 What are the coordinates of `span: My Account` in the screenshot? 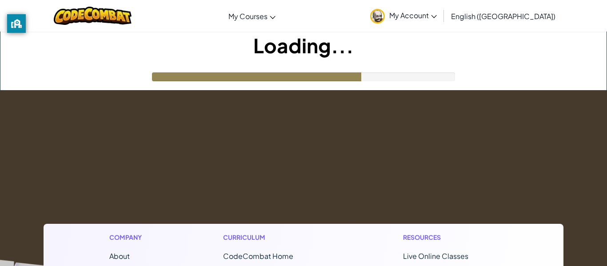 It's located at (413, 15).